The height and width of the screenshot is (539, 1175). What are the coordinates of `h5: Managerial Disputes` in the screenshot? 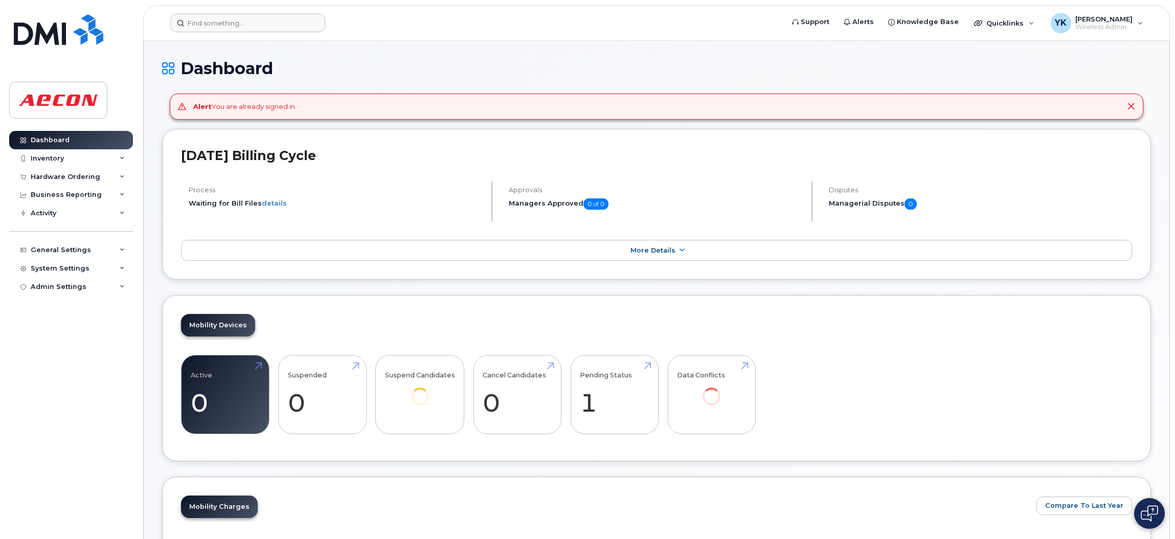 It's located at (980, 204).